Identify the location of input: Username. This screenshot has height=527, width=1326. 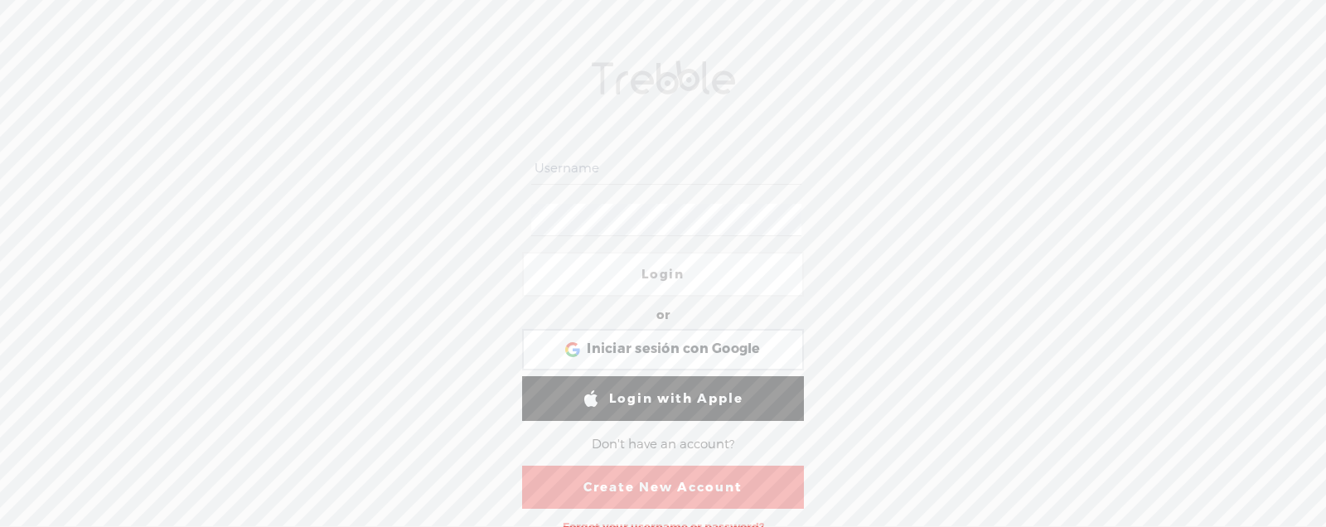
(665, 168).